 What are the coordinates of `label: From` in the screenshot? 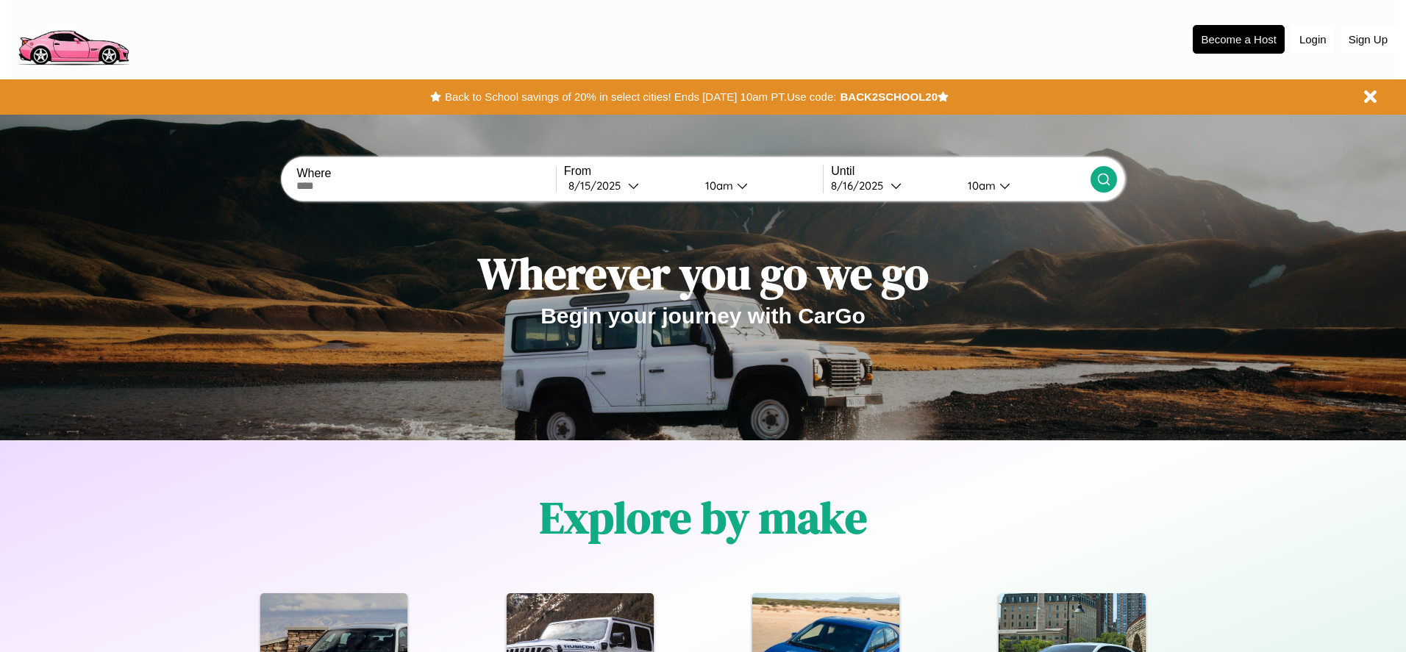 It's located at (693, 171).